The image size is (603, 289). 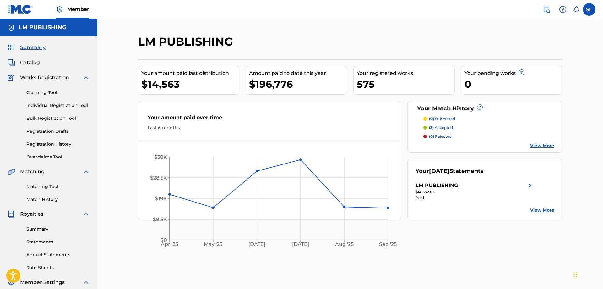 I want to click on img: Royalties, so click(x=11, y=214).